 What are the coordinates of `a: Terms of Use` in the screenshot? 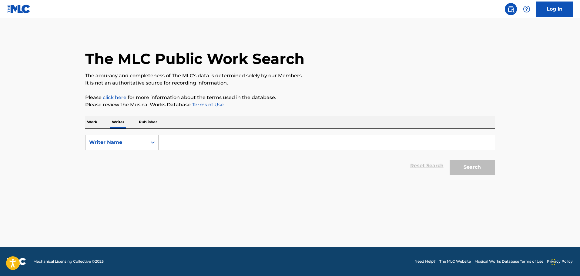 It's located at (207, 105).